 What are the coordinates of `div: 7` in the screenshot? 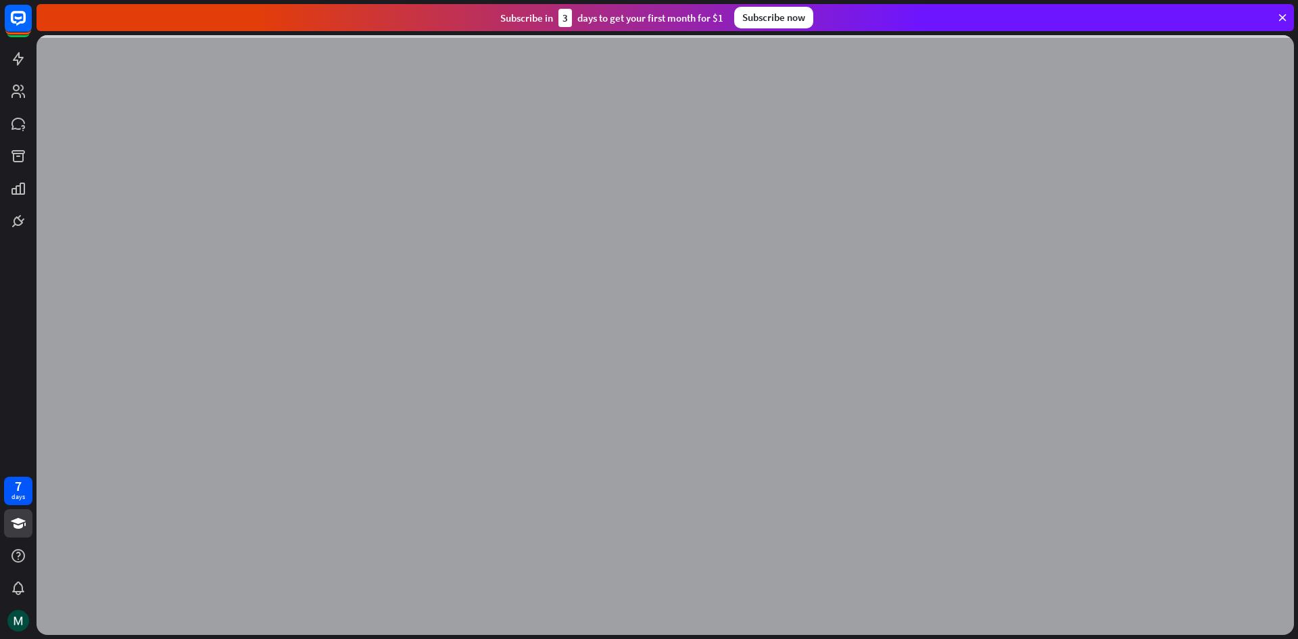 It's located at (18, 486).